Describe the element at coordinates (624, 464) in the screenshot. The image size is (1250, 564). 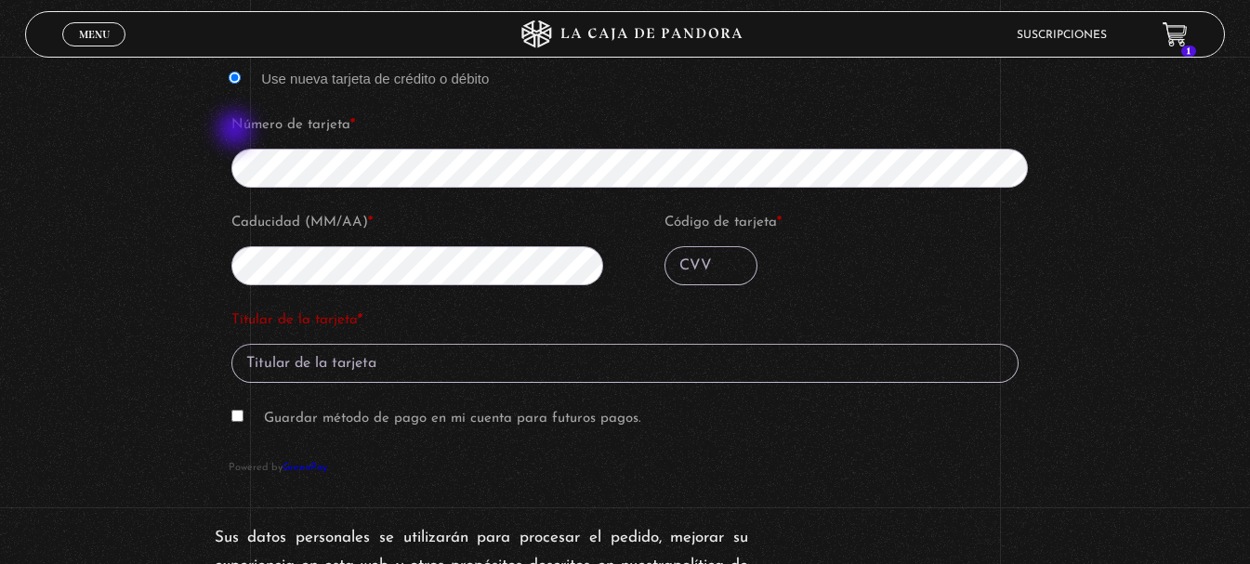
I see `span: Powered by` at that location.